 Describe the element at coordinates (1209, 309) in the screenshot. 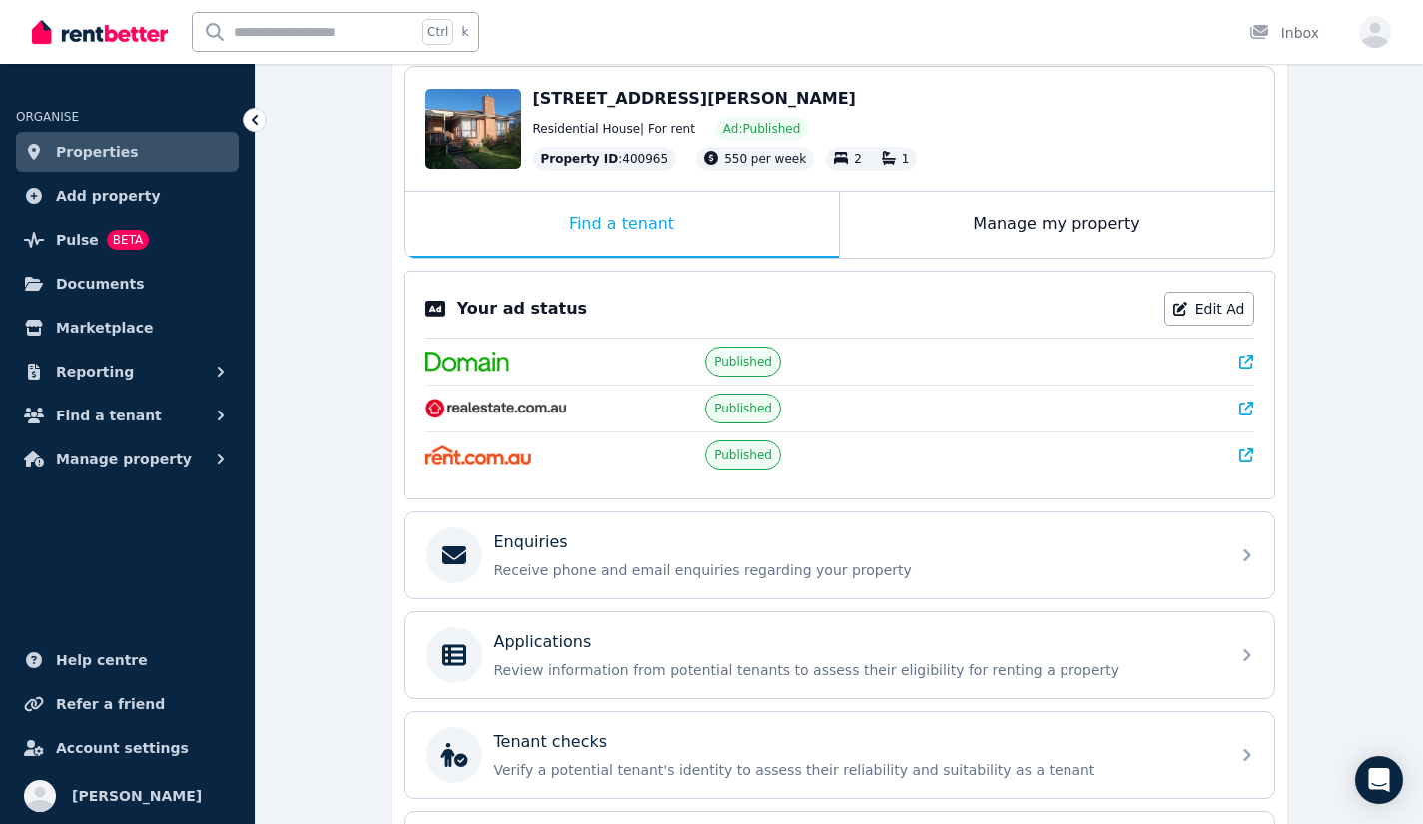

I see `a: Edit Ad` at that location.